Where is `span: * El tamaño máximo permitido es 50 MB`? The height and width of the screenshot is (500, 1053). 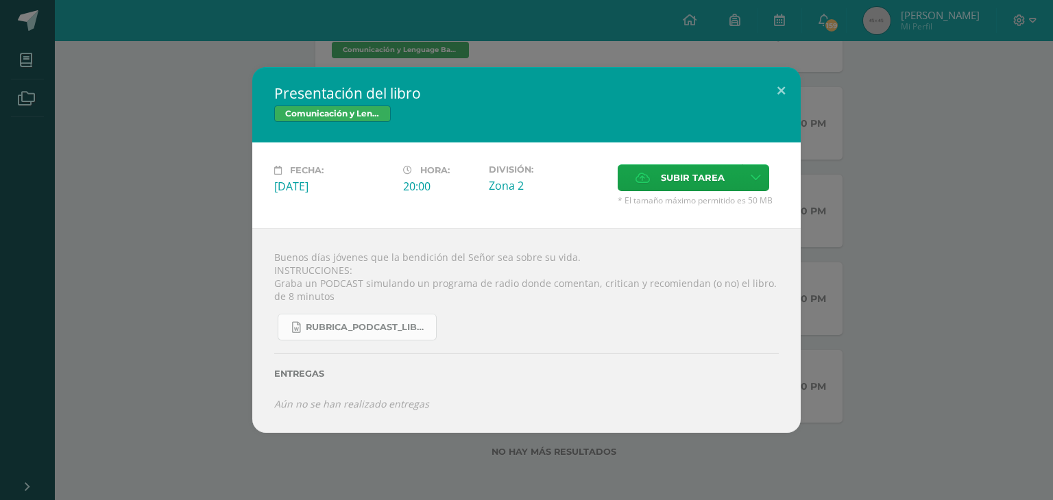
span: * El tamaño máximo permitido es 50 MB is located at coordinates (698, 200).